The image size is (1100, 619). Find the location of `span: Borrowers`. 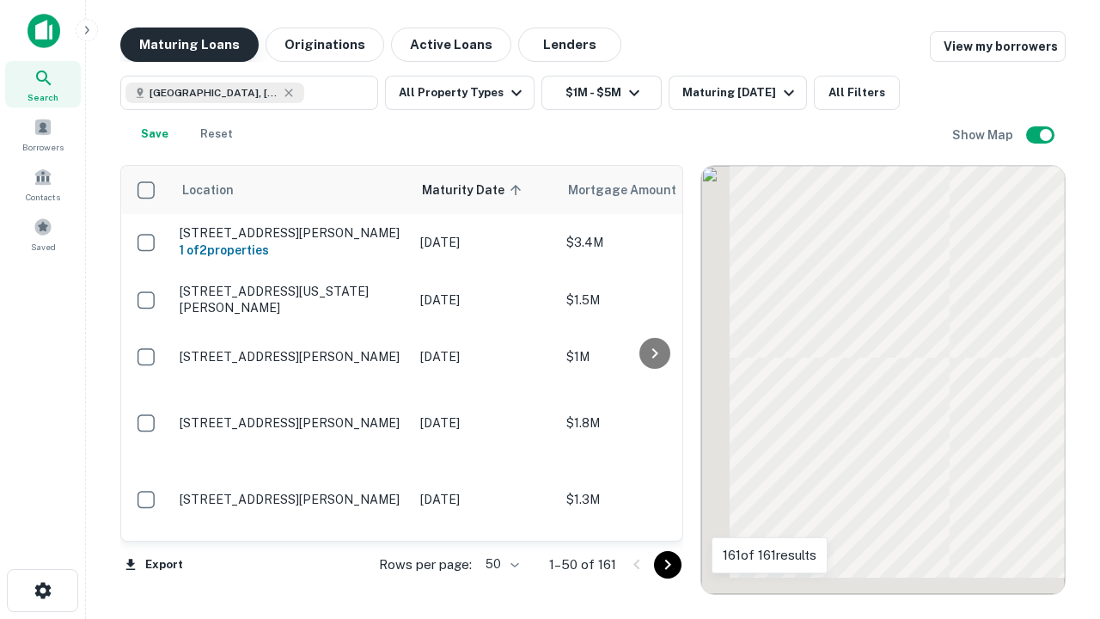

span: Borrowers is located at coordinates (43, 147).